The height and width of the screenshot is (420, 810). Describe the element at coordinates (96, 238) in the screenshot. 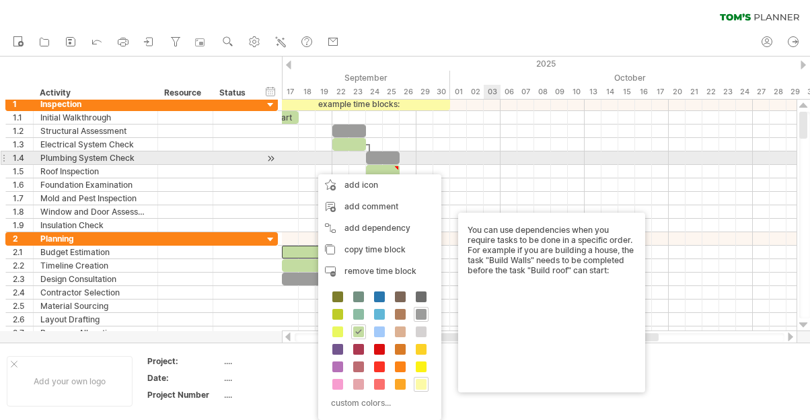

I see `div: Planning` at that location.